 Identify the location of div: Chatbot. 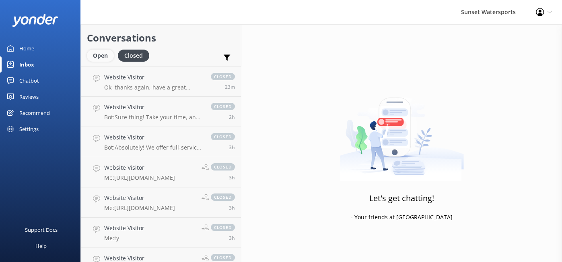
(29, 80).